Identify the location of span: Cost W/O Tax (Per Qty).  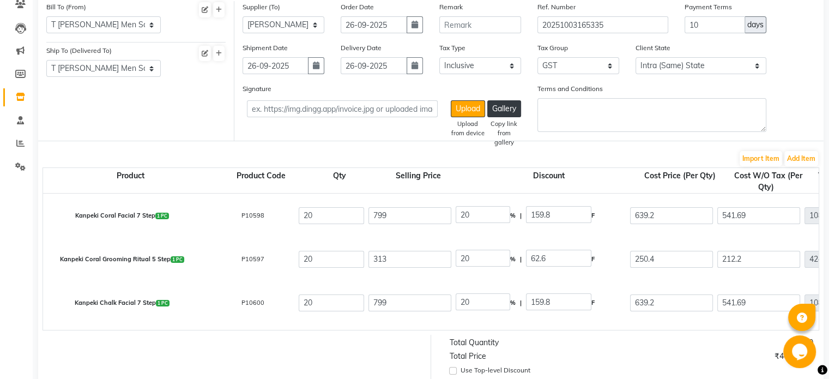
(767, 181).